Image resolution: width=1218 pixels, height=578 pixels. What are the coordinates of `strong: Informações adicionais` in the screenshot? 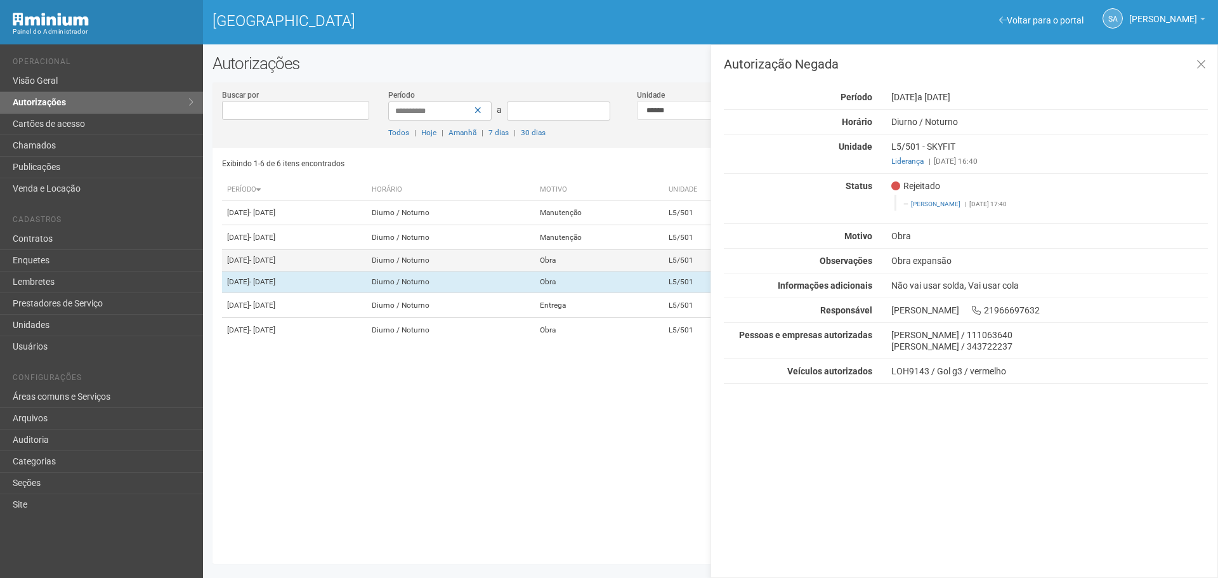 It's located at (825, 285).